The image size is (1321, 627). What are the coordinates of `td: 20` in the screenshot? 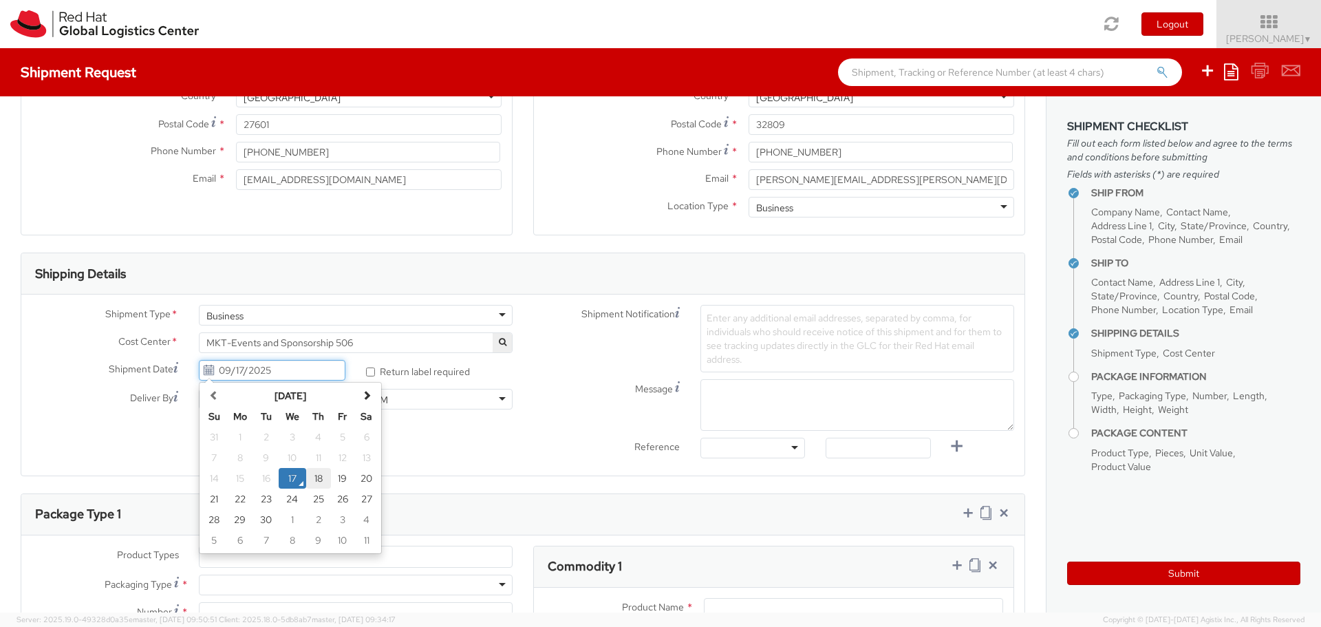 It's located at (366, 478).